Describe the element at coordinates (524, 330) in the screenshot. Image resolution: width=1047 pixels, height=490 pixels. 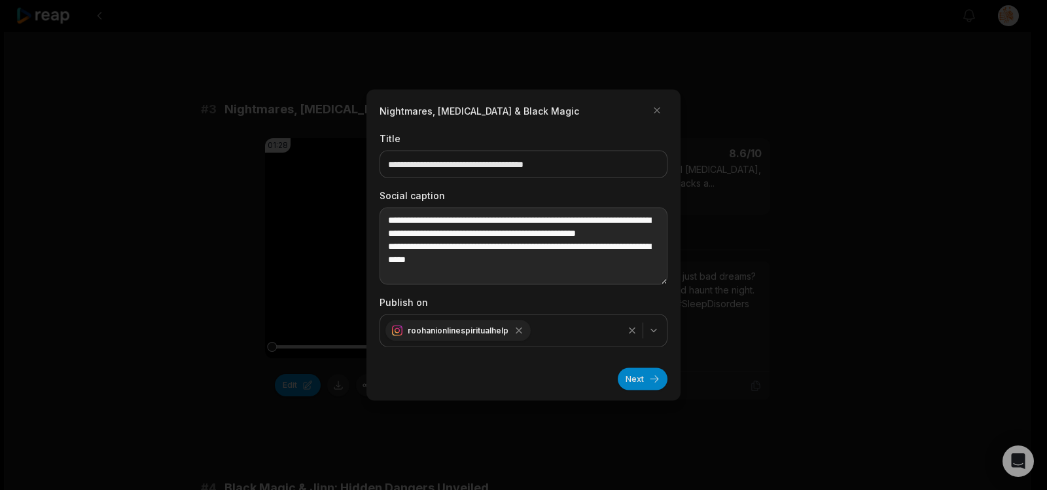
I see `button: roohanionlinespiritualhelp` at that location.